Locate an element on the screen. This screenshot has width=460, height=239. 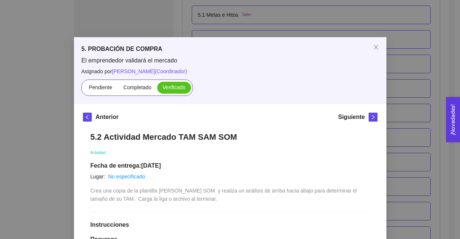
span: Asignado por is located at coordinates (230, 71).